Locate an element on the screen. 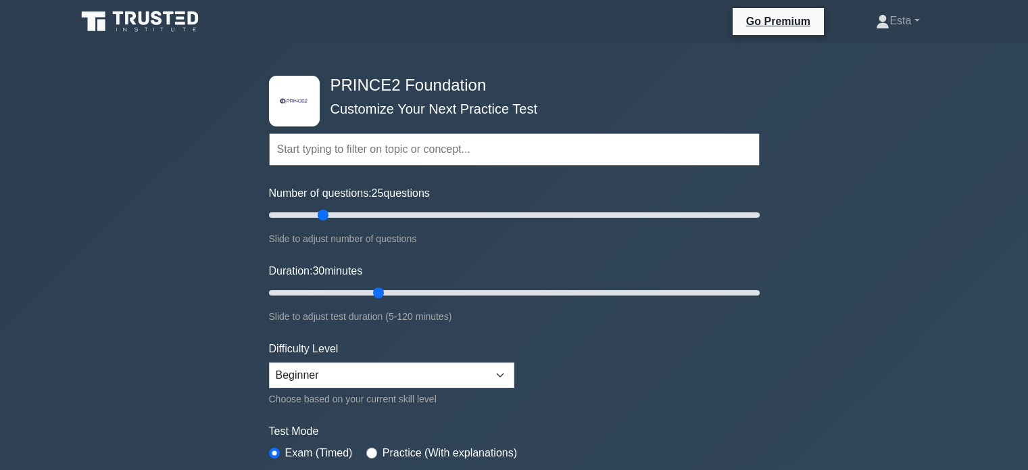  label: Exam (Timed) is located at coordinates (319, 453).